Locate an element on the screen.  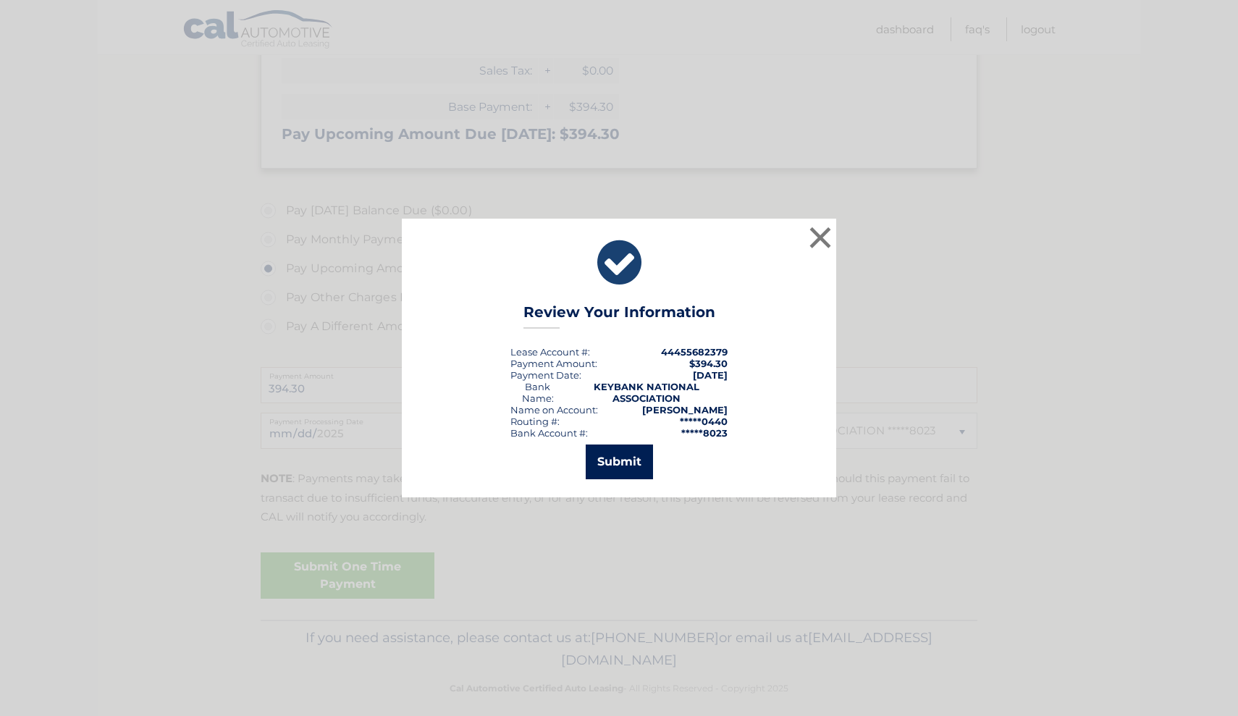
h3: Review Your Information is located at coordinates (619, 316).